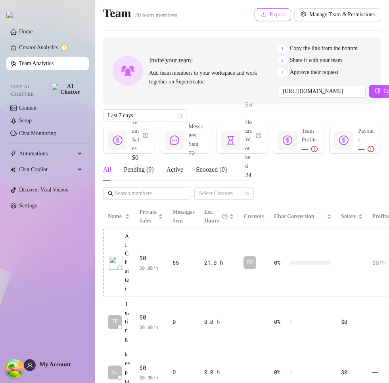 The width and height of the screenshot is (389, 383). What do you see at coordinates (283, 60) in the screenshot?
I see `span: 2` at bounding box center [283, 60].